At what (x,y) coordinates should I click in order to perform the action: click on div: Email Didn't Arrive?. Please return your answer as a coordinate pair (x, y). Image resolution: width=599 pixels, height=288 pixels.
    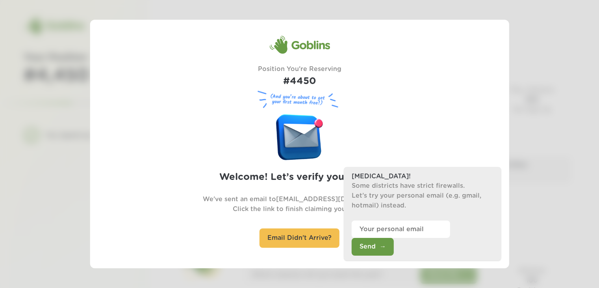
    Looking at the image, I should click on (299, 238).